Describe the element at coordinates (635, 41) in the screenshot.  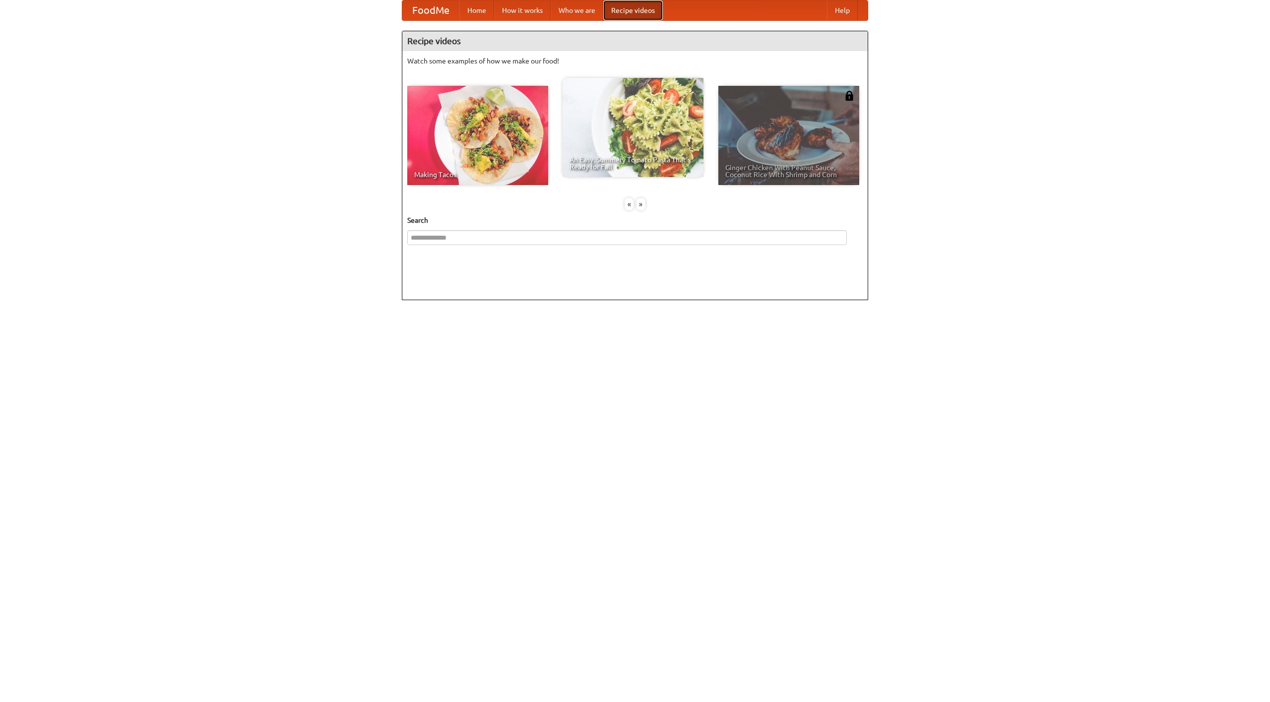
I see `h4: Recipe videos` at that location.